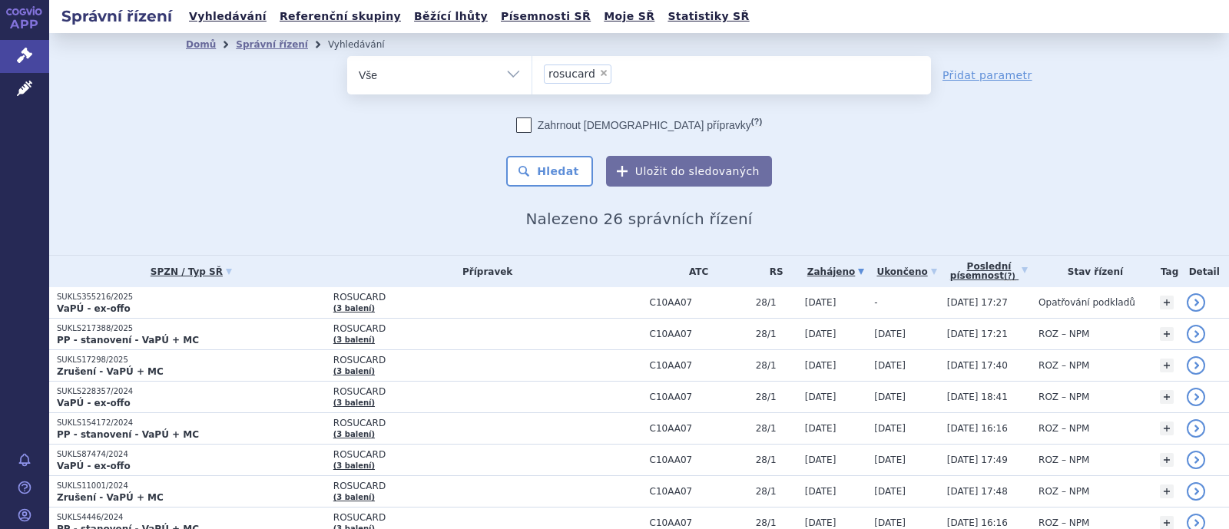  I want to click on th: Detail, so click(1204, 271).